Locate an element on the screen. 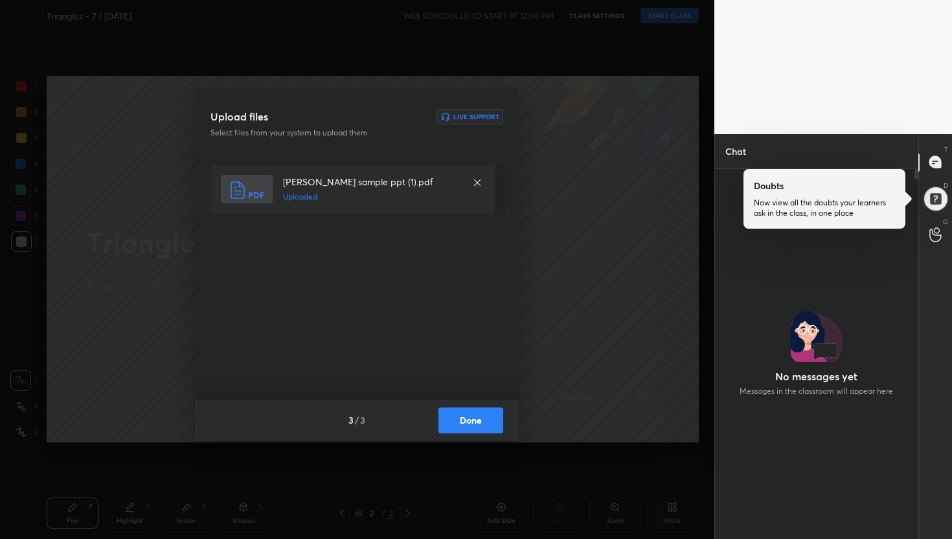 This screenshot has width=952, height=539. h3: Upload files is located at coordinates (239, 117).